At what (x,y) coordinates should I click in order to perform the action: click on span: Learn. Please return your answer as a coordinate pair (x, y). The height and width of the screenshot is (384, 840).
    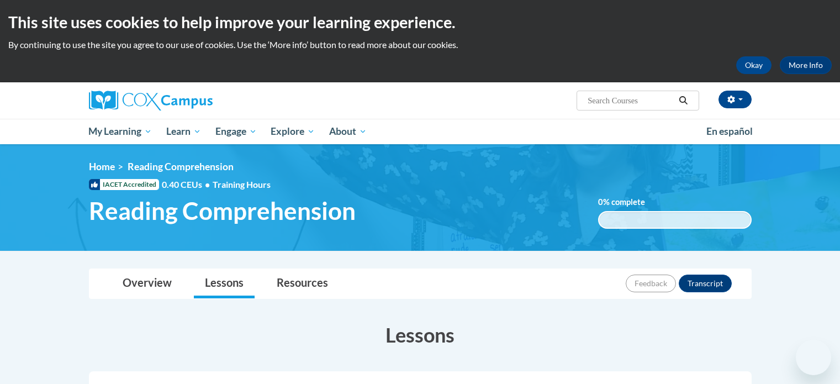
    Looking at the image, I should click on (183, 131).